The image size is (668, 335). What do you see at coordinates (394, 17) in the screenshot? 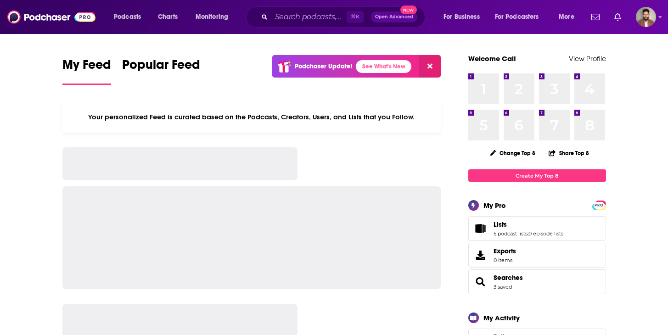
I see `button: Open AdvancedNew` at bounding box center [394, 17].